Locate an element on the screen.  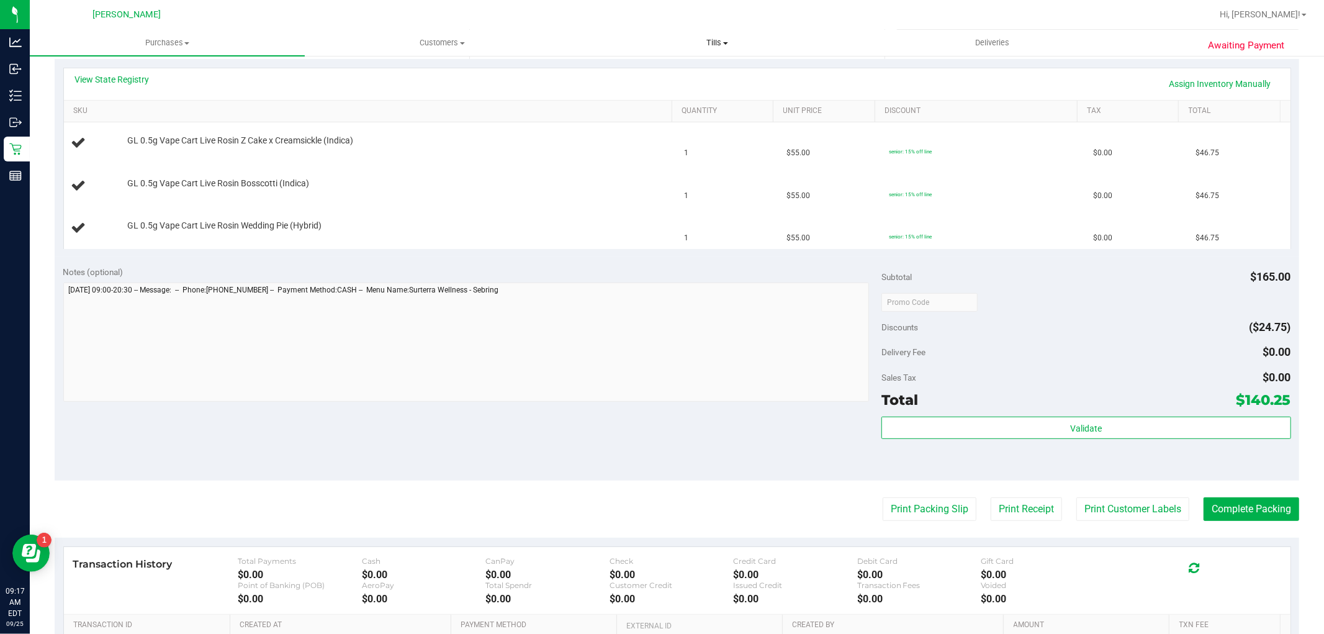
span: Deliveries is located at coordinates (992, 43).